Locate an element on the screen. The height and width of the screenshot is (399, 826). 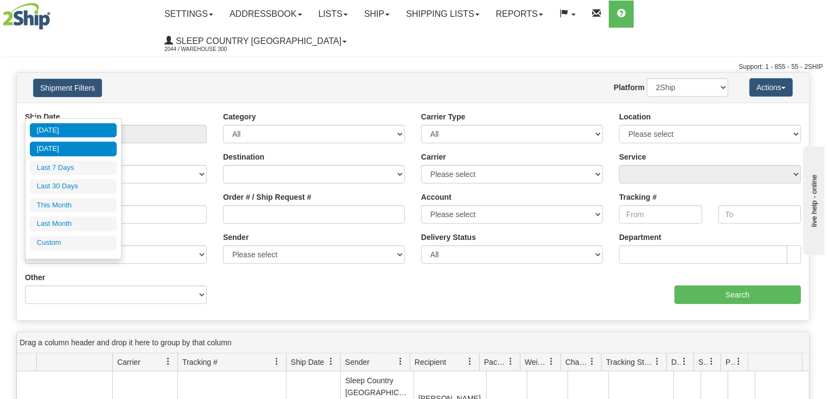
label: Account is located at coordinates (437, 197).